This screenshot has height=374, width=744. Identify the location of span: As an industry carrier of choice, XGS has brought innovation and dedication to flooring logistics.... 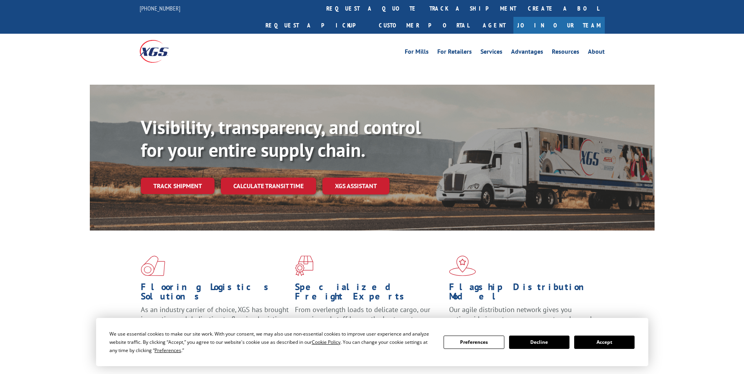
(215, 319).